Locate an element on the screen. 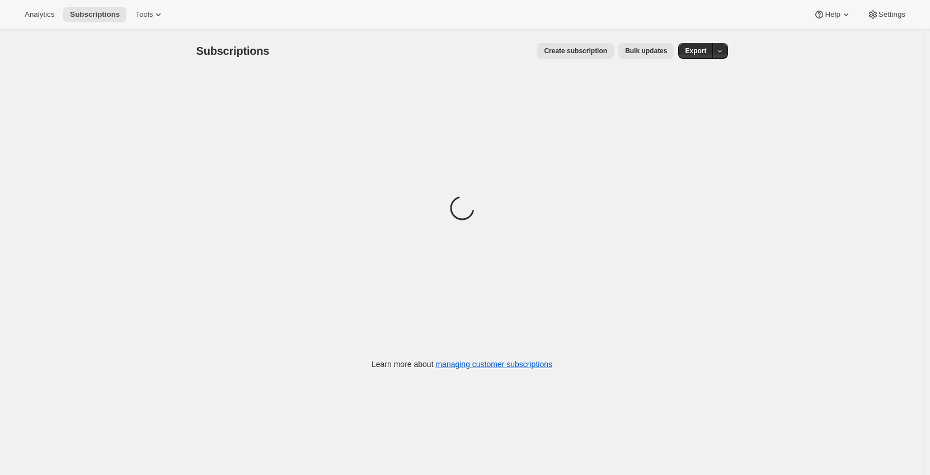  button: Export is located at coordinates (695, 51).